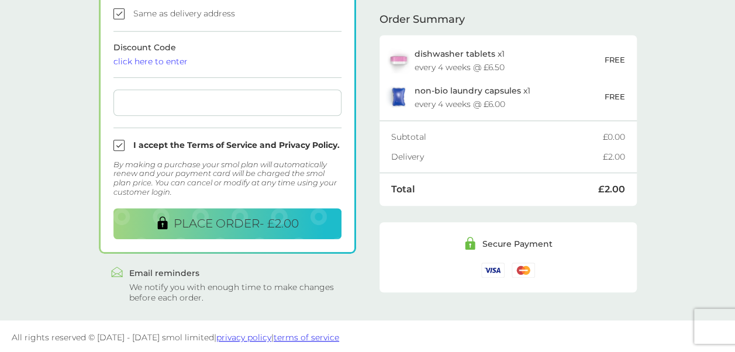 The width and height of the screenshot is (735, 352). Describe the element at coordinates (493, 270) in the screenshot. I see `img: /assets/icons/cards/visa.svg` at that location.